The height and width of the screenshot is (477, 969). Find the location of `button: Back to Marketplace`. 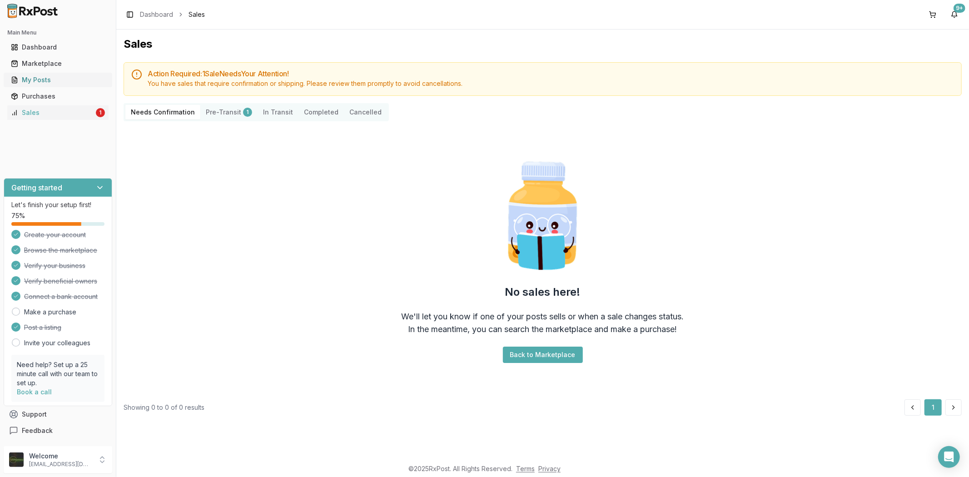

button: Back to Marketplace is located at coordinates (543, 355).